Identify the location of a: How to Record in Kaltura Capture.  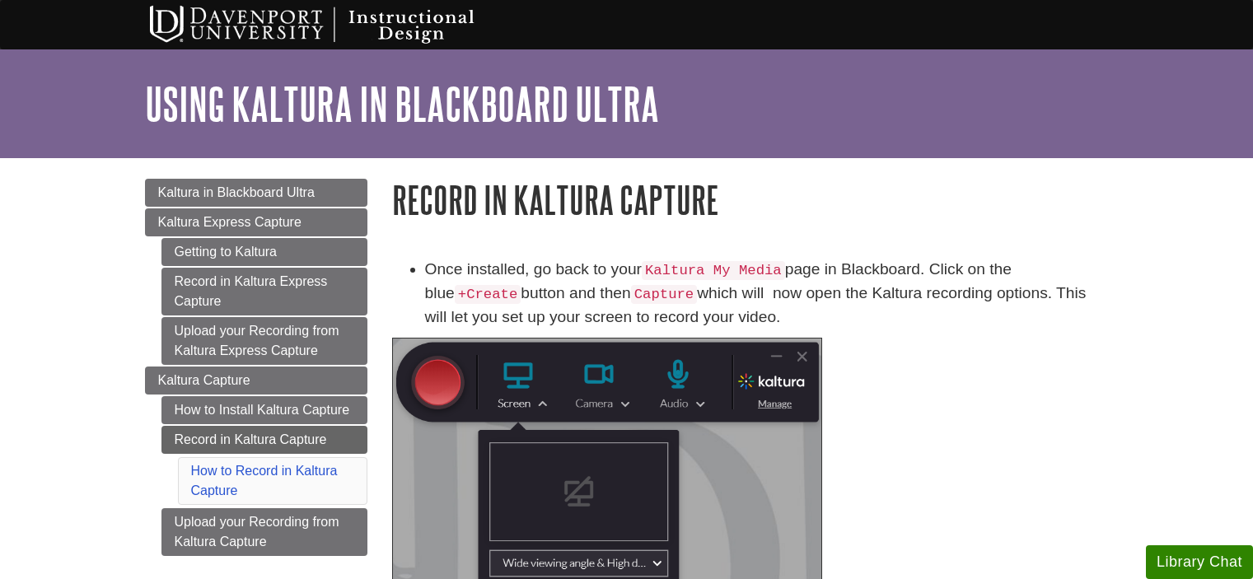
(264, 480).